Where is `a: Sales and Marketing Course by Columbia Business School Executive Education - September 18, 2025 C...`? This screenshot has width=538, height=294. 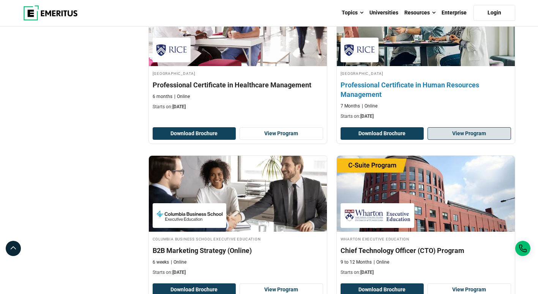 a: Sales and Marketing Course by Columbia Business School Executive Education - September 18, 2025 C... is located at coordinates (238, 218).